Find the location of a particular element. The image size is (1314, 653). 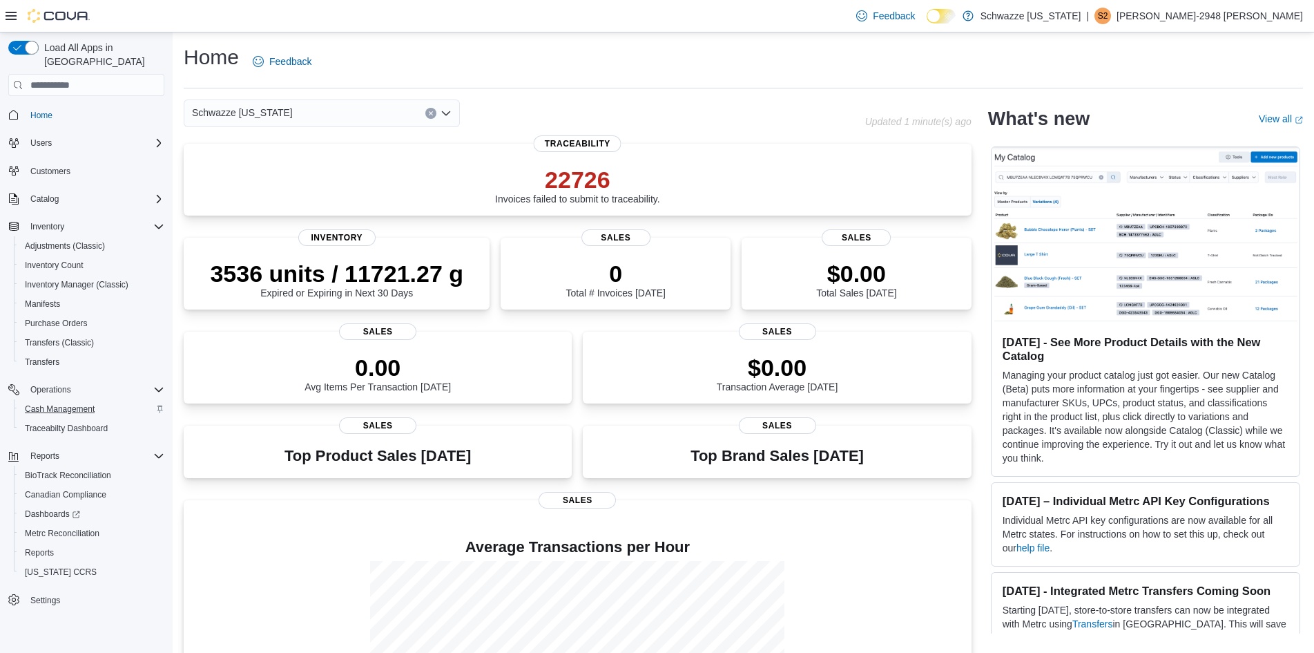

span: Traceability is located at coordinates (577, 144).